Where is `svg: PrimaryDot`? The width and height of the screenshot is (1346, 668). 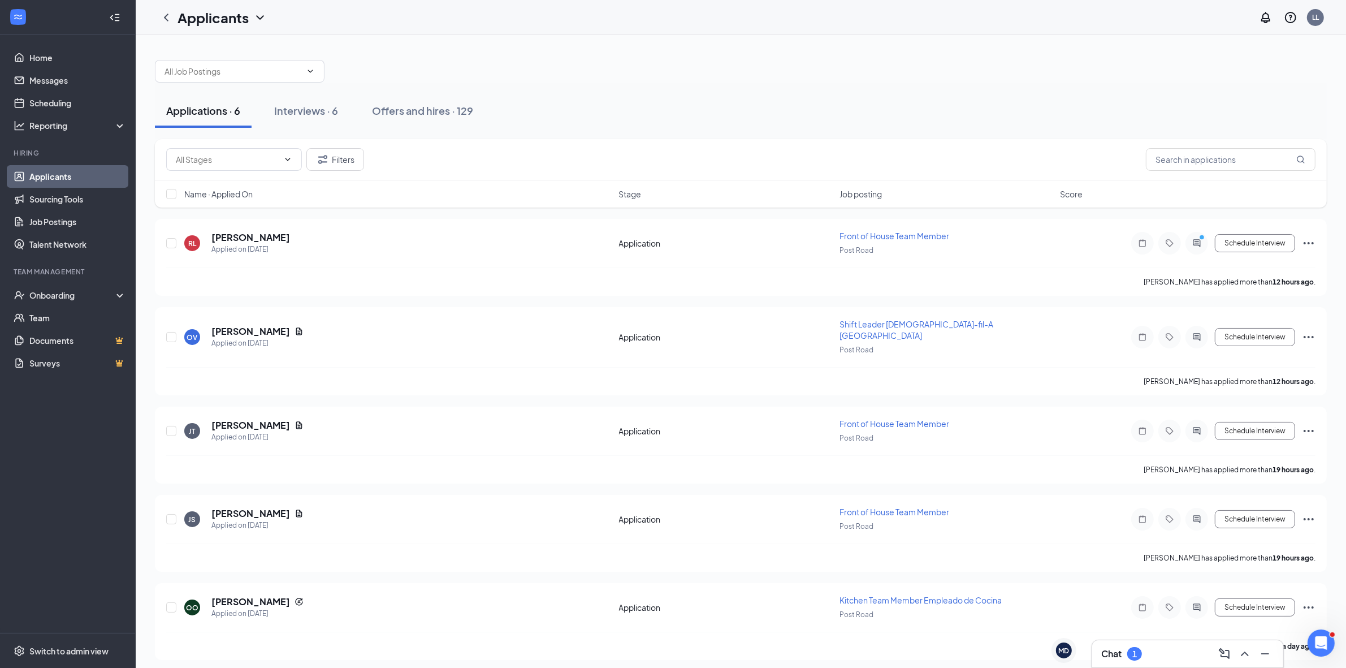 svg: PrimaryDot is located at coordinates (1203, 239).